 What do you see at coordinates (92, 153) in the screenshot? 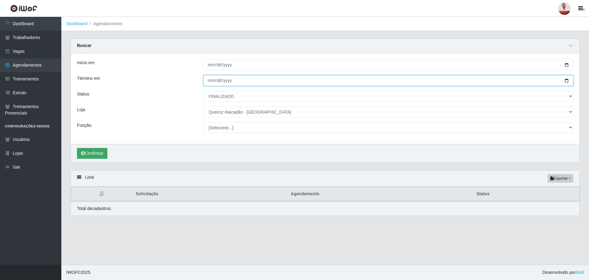
I see `button: Confirmar` at bounding box center [92, 153].